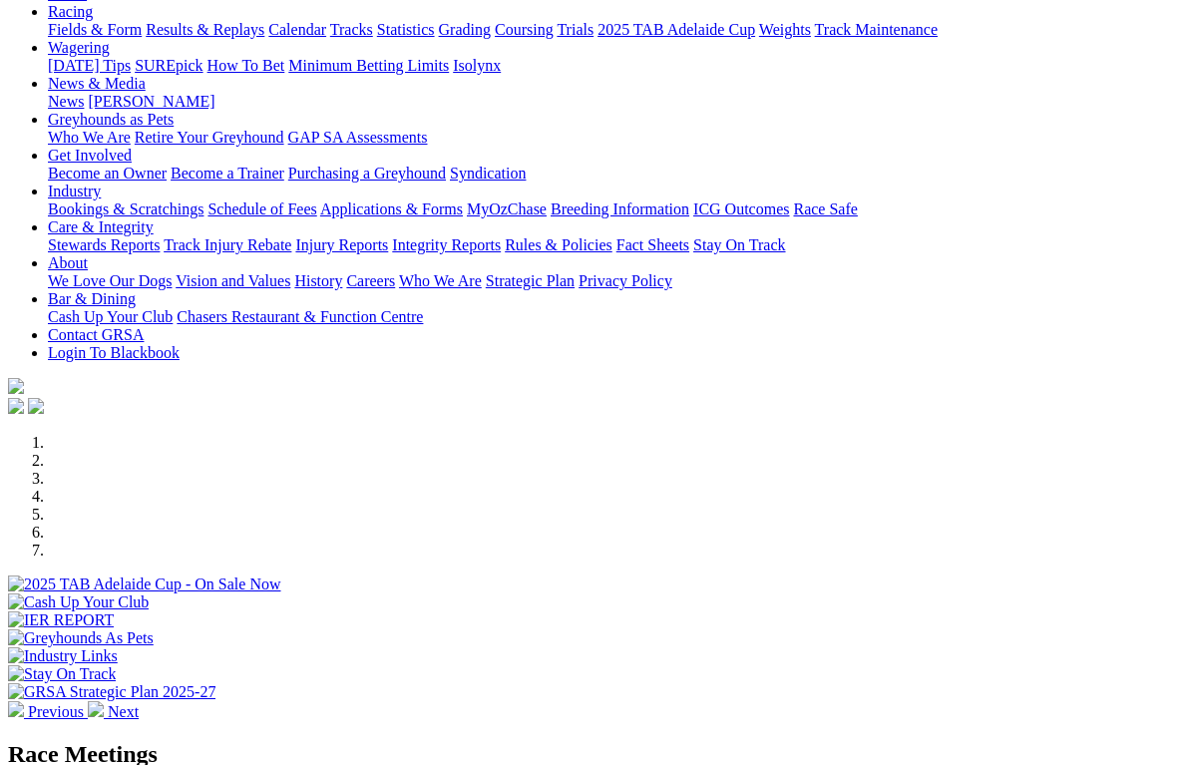 This screenshot has height=765, width=1188. I want to click on a: Stewards Reports, so click(104, 244).